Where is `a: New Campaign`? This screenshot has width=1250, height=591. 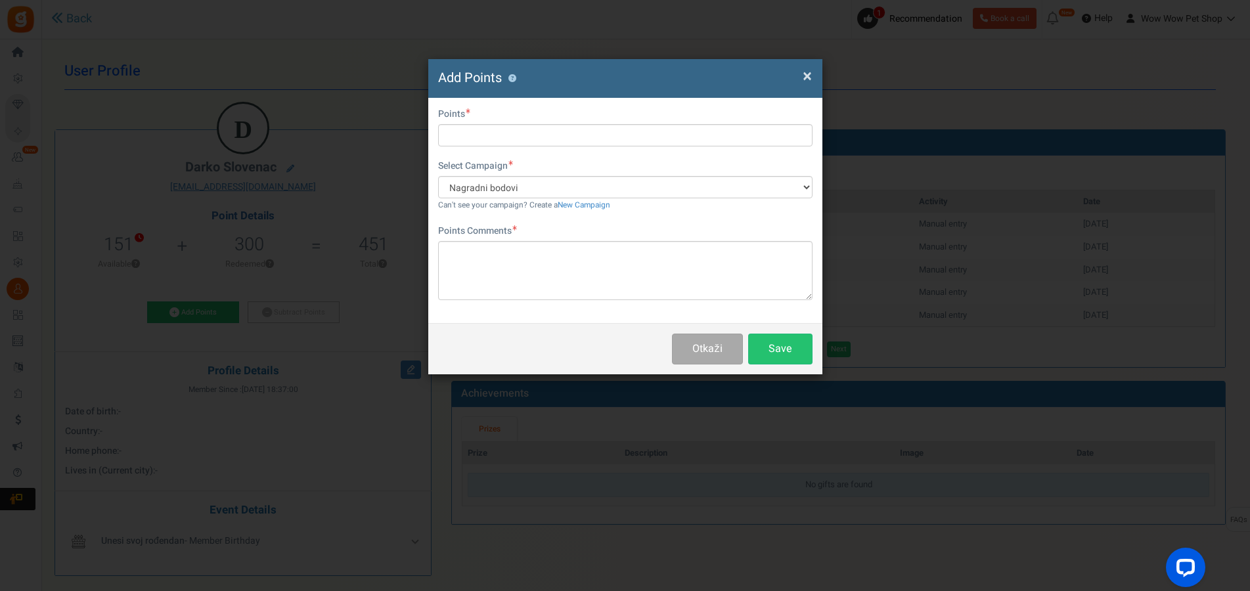
a: New Campaign is located at coordinates (584, 205).